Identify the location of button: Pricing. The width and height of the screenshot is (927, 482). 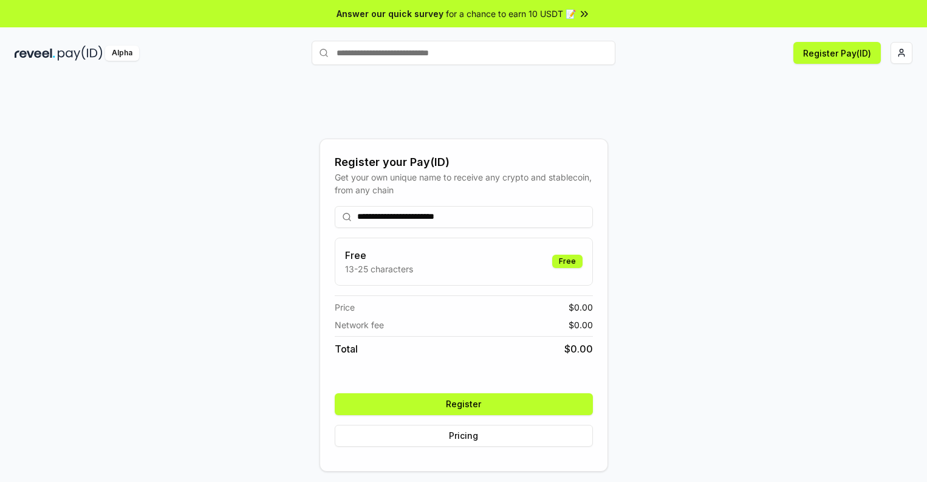
(464, 436).